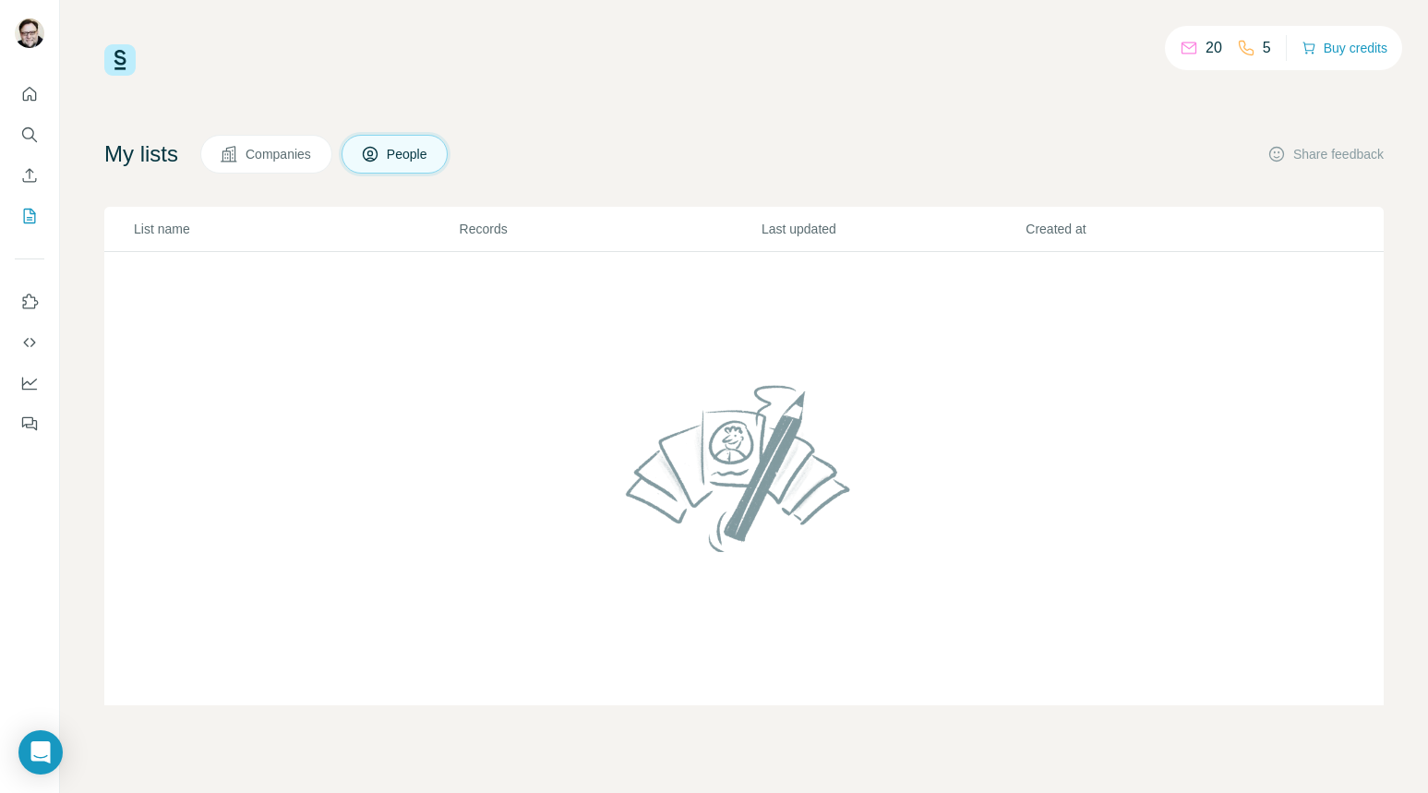 The height and width of the screenshot is (793, 1428). What do you see at coordinates (1157, 229) in the screenshot?
I see `p: Created at` at bounding box center [1157, 229].